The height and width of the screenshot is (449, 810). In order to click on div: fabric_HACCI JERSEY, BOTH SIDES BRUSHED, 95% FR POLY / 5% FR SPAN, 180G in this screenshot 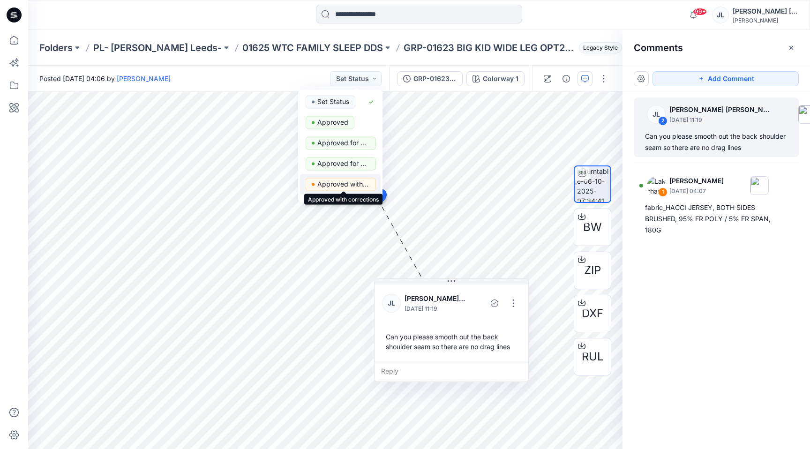, I will do `click(716, 219)`.